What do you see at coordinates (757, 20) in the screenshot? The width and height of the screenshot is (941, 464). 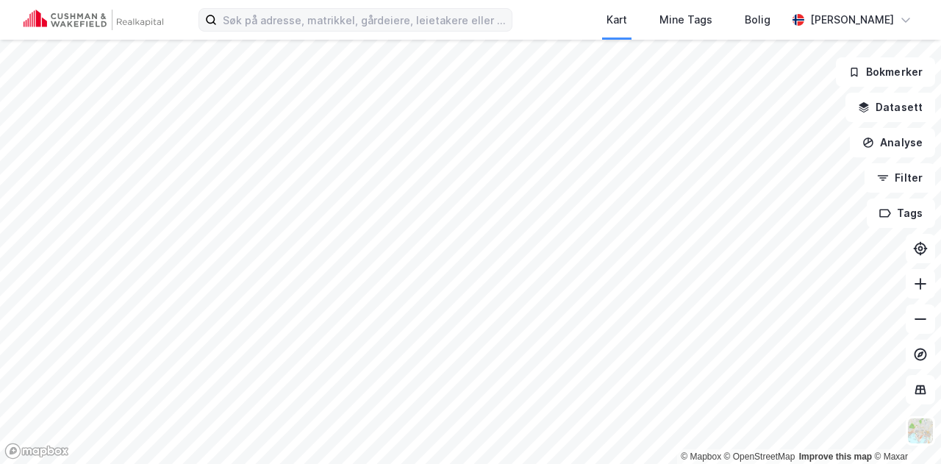 I see `div: Bolig` at bounding box center [757, 20].